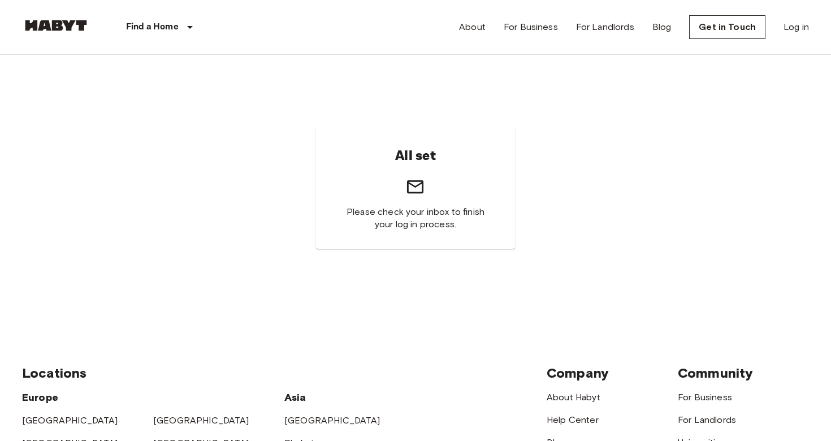 The image size is (831, 441). What do you see at coordinates (54, 373) in the screenshot?
I see `span: Locations` at bounding box center [54, 373].